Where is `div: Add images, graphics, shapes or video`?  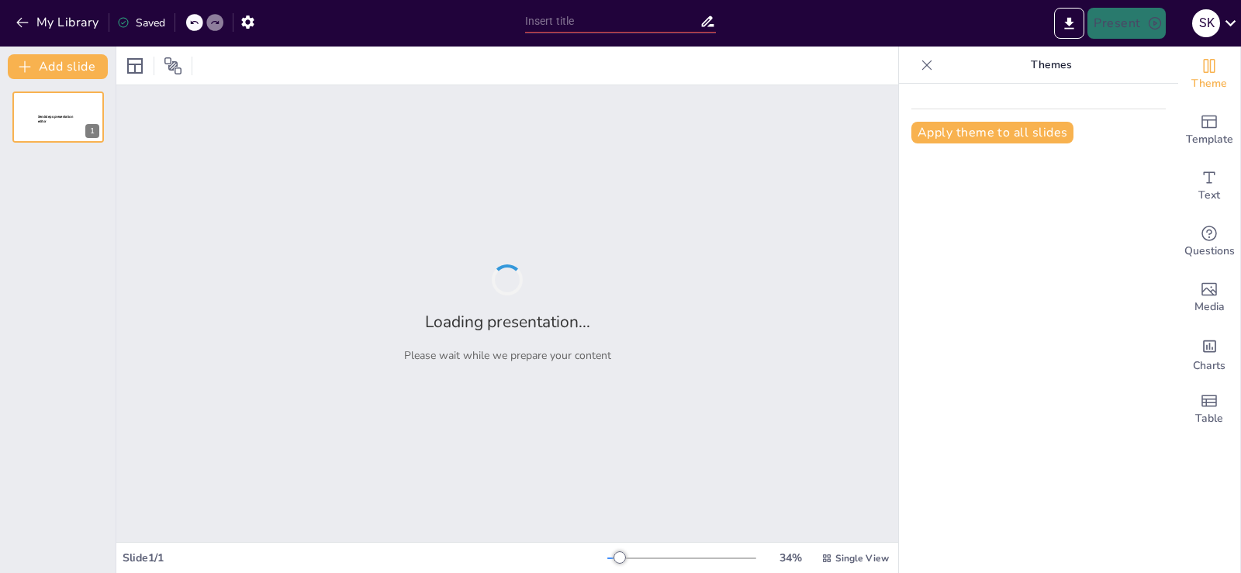
div: Add images, graphics, shapes or video is located at coordinates (1209, 298).